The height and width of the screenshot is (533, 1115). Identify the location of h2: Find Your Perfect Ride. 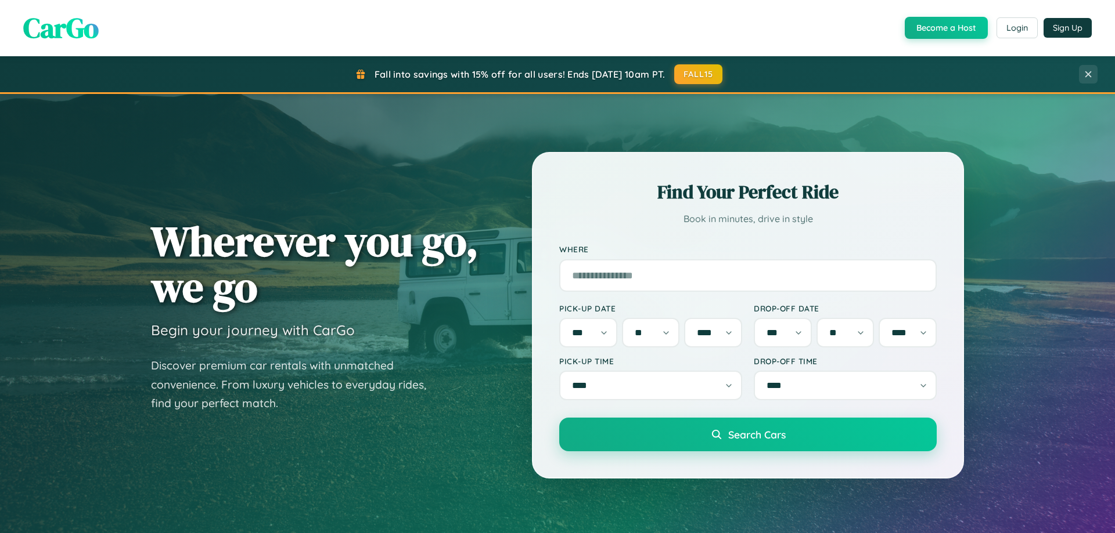
(748, 192).